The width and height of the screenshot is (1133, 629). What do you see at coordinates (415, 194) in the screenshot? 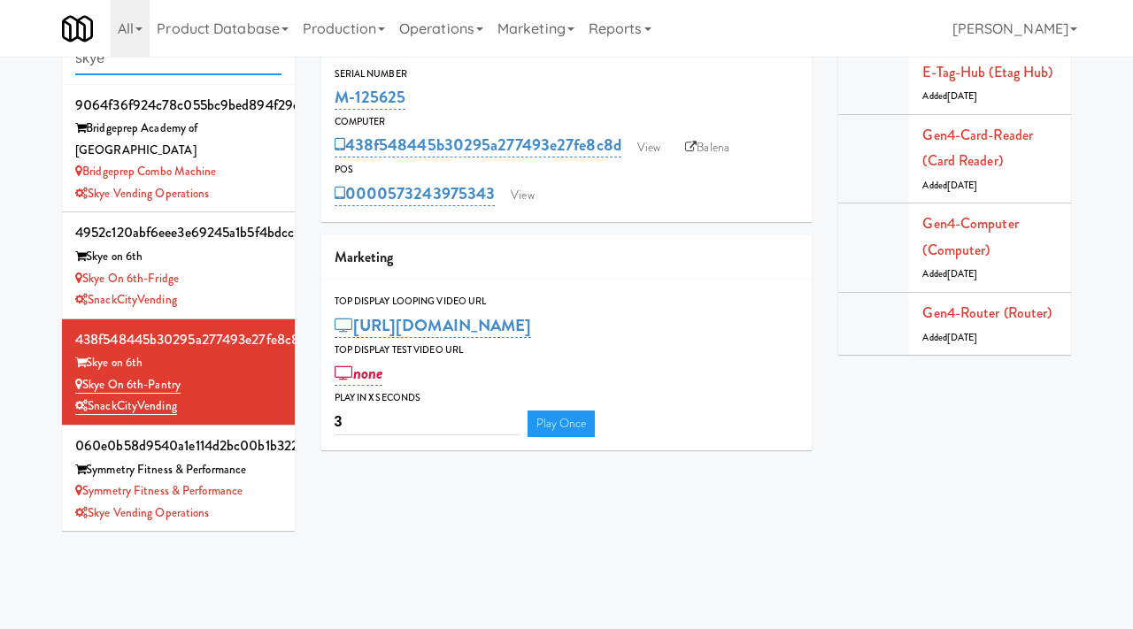
I see `a: 0000573243975343` at bounding box center [415, 194].